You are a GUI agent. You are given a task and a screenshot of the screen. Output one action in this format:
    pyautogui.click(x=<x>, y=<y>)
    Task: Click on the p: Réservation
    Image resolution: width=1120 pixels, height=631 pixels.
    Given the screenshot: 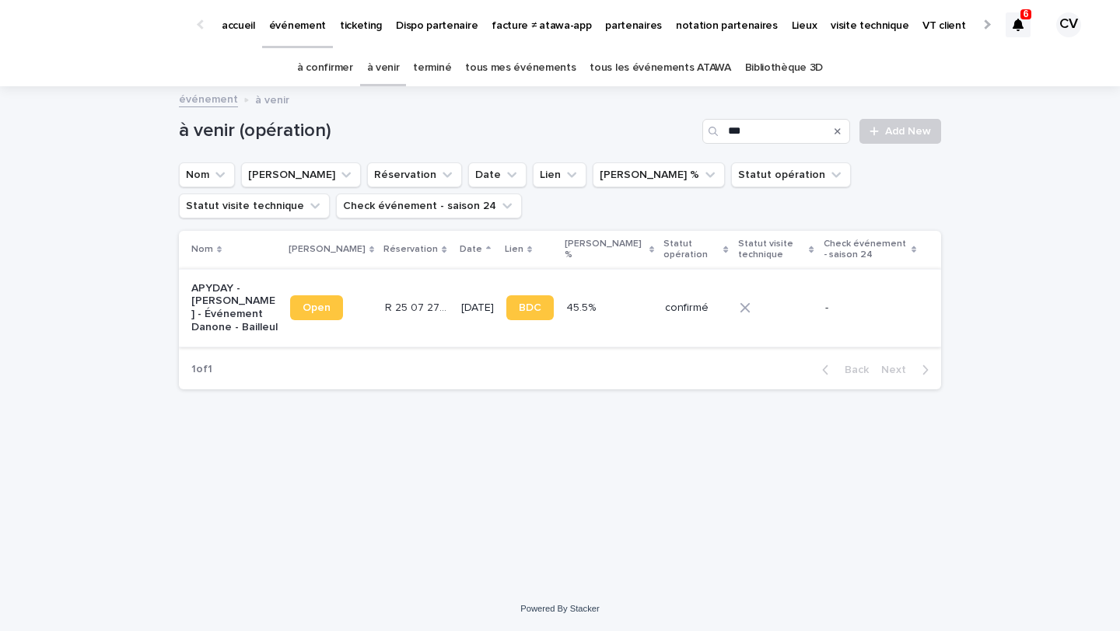 What is the action you would take?
    pyautogui.click(x=411, y=250)
    